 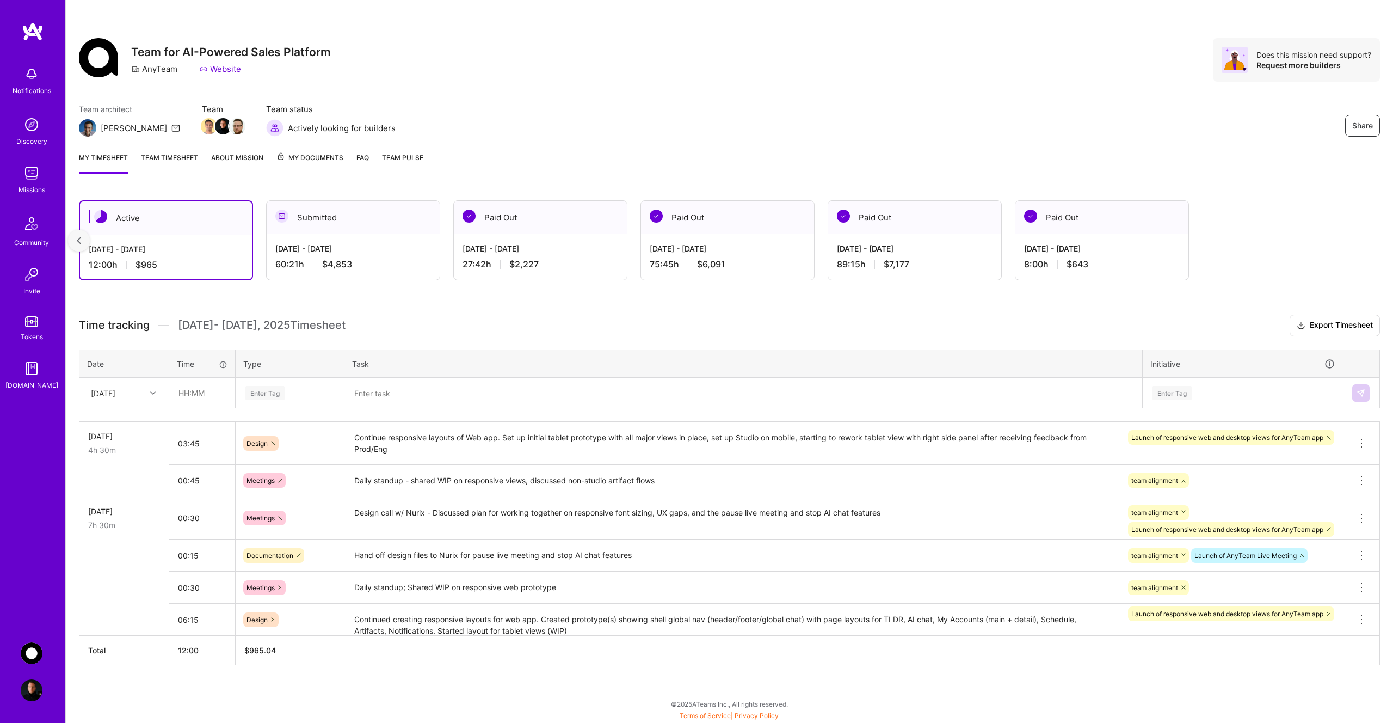 I want to click on img: Actively looking for builders, so click(x=275, y=128).